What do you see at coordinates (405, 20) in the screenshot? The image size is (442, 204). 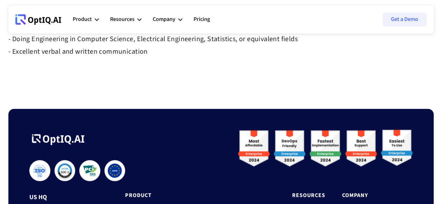 I see `a: Get a Demo` at bounding box center [405, 20].